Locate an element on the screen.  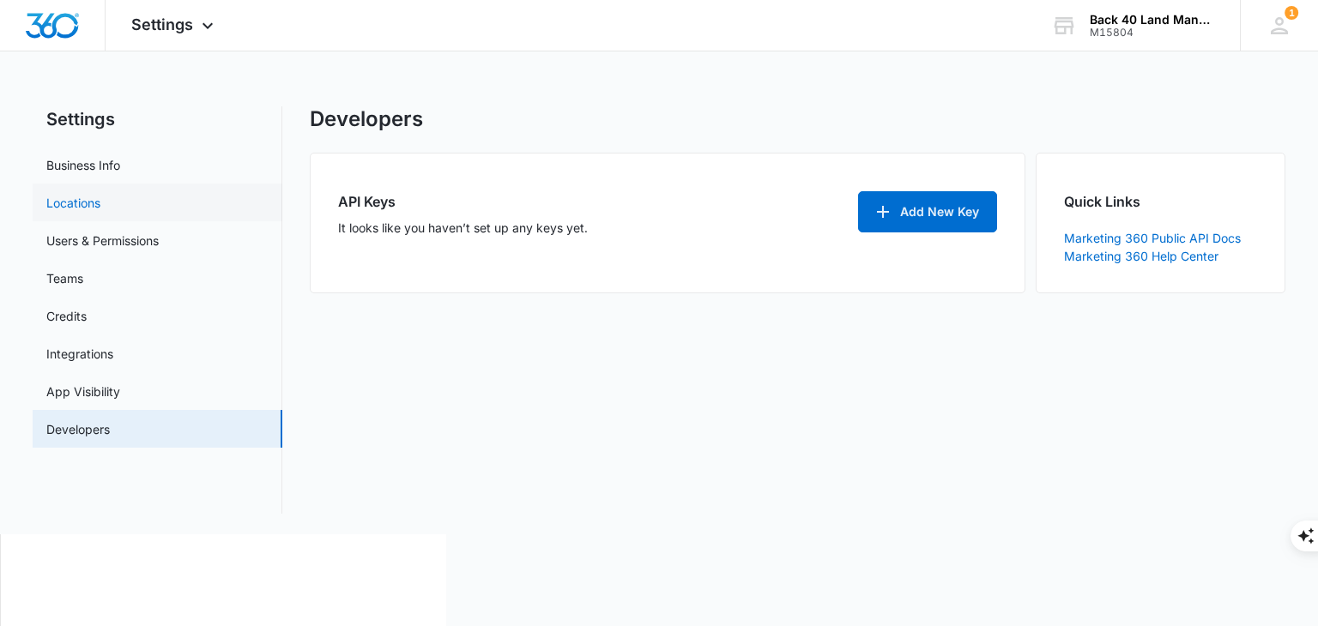
a: App Visibility is located at coordinates (83, 391).